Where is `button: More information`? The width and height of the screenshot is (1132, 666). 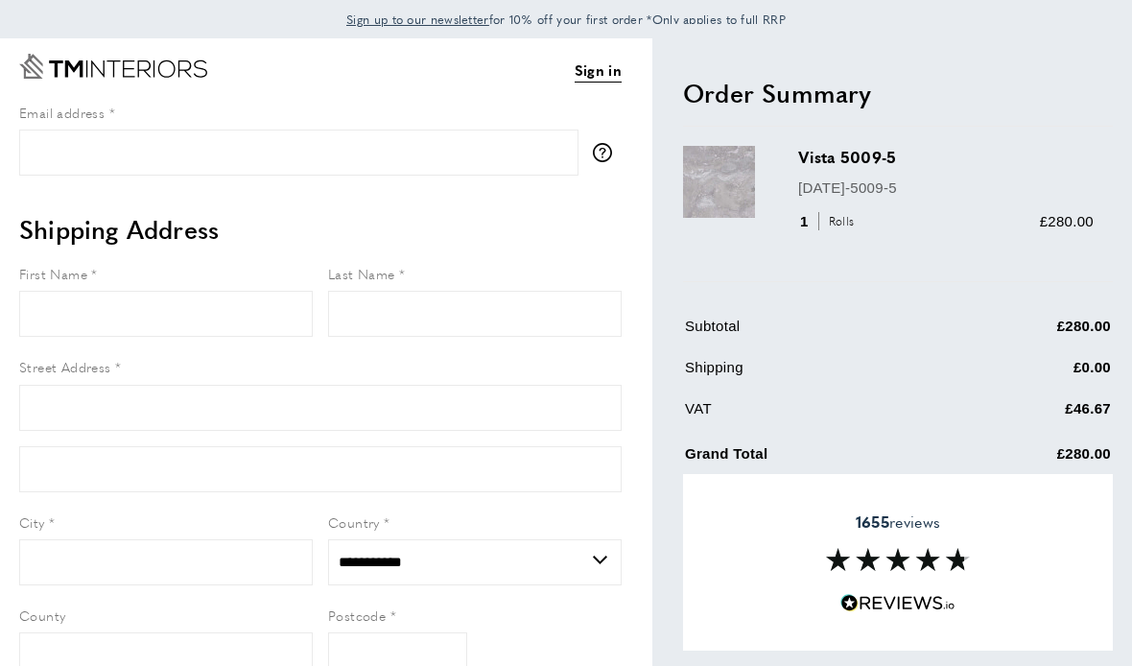
button: More information is located at coordinates (607, 152).